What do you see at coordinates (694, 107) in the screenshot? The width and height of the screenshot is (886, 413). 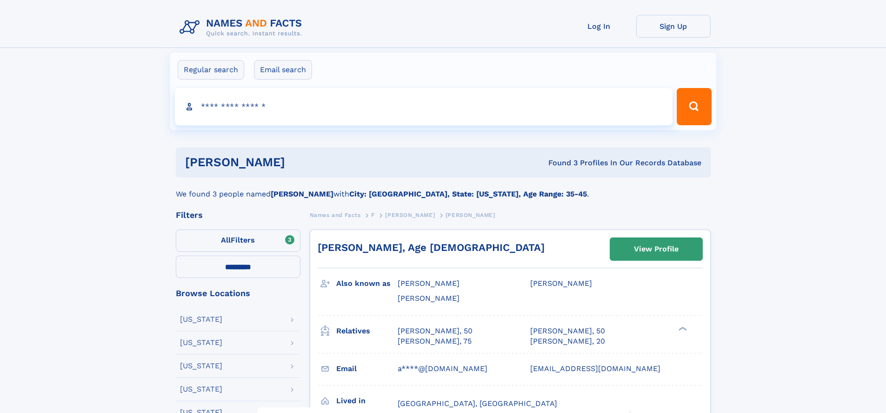 I see `button: Search Button` at bounding box center [694, 107].